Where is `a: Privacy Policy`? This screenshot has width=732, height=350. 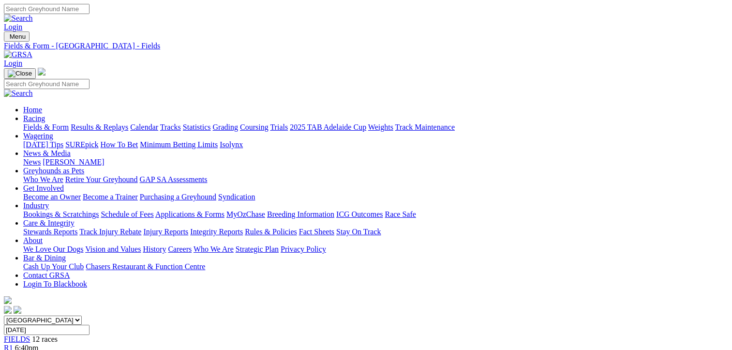
a: Privacy Policy is located at coordinates (303, 249).